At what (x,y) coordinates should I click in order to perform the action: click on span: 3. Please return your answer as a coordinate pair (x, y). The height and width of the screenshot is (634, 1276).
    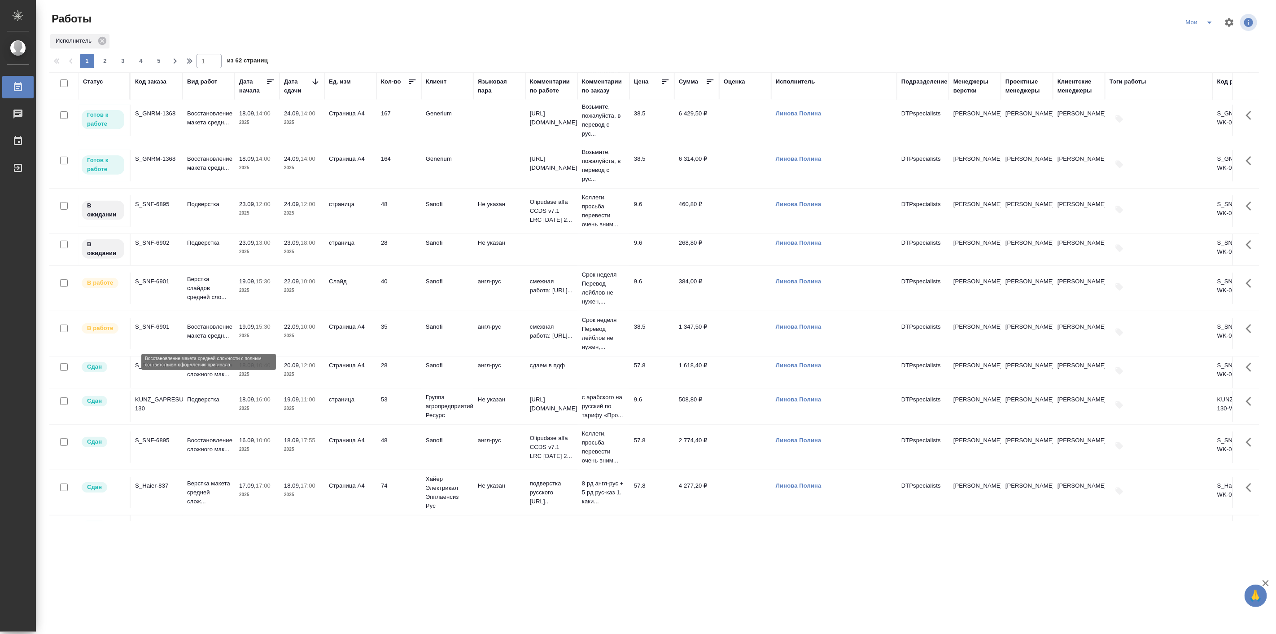
    Looking at the image, I should click on (123, 61).